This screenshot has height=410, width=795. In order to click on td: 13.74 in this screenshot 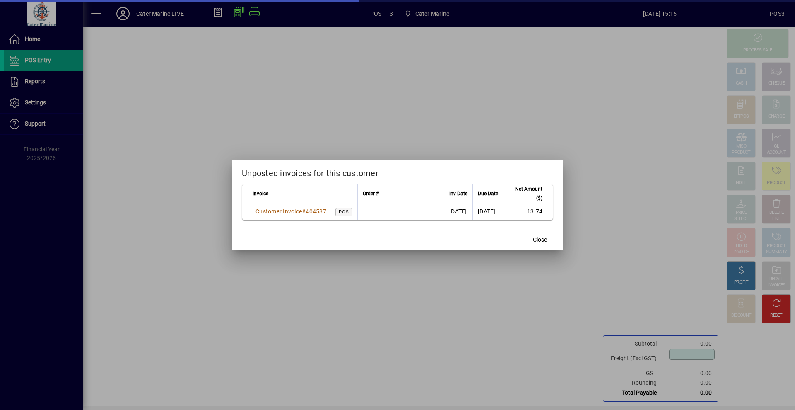, I will do `click(528, 211)`.